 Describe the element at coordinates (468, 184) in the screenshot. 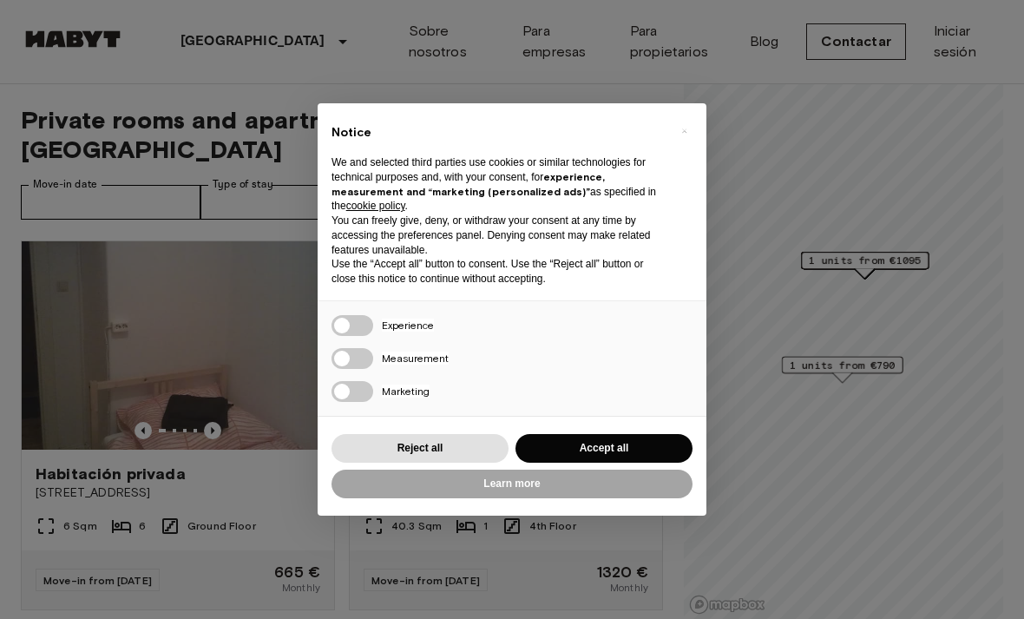

I see `strong: experience, measurement and “marketing (personalized ads)”` at that location.